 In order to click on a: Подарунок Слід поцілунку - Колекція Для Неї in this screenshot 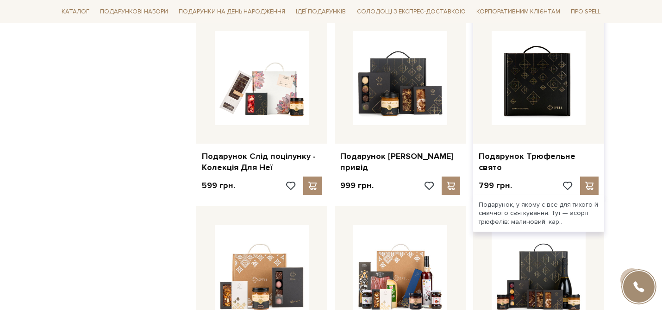, I will do `click(262, 162)`.